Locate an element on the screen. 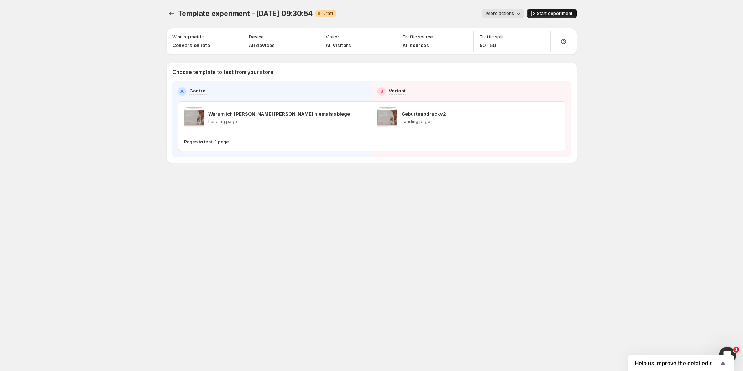 Image resolution: width=743 pixels, height=371 pixels. button: Start experiment is located at coordinates (552, 14).